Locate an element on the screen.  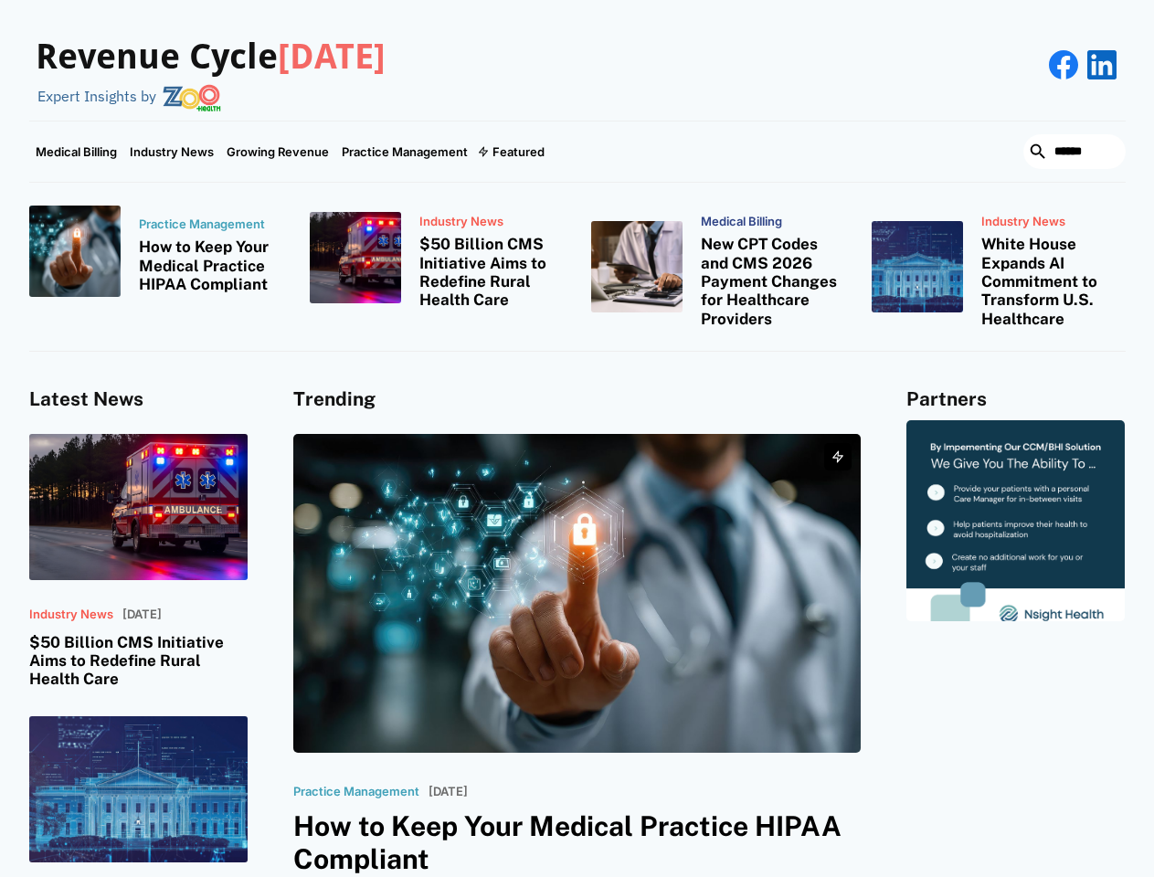
h4: Trending is located at coordinates (577, 399).